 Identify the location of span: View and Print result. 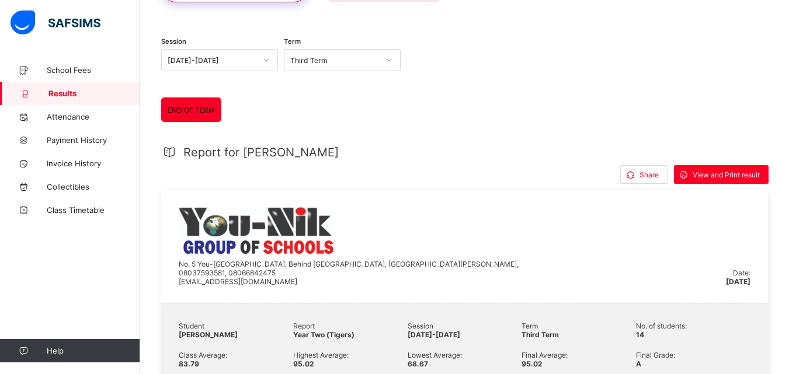
(726, 175).